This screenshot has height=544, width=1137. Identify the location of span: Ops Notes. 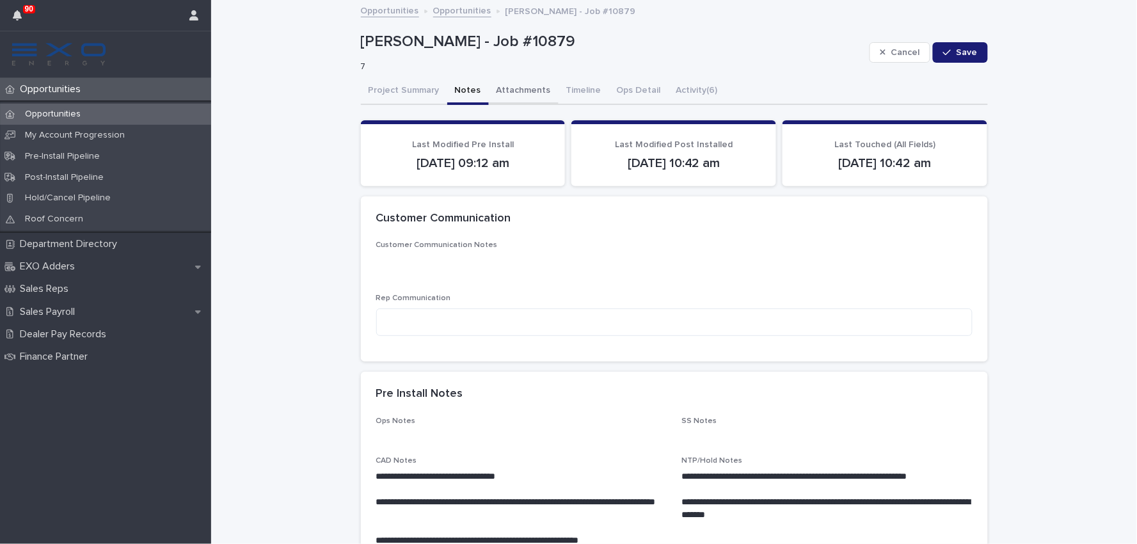
(396, 421).